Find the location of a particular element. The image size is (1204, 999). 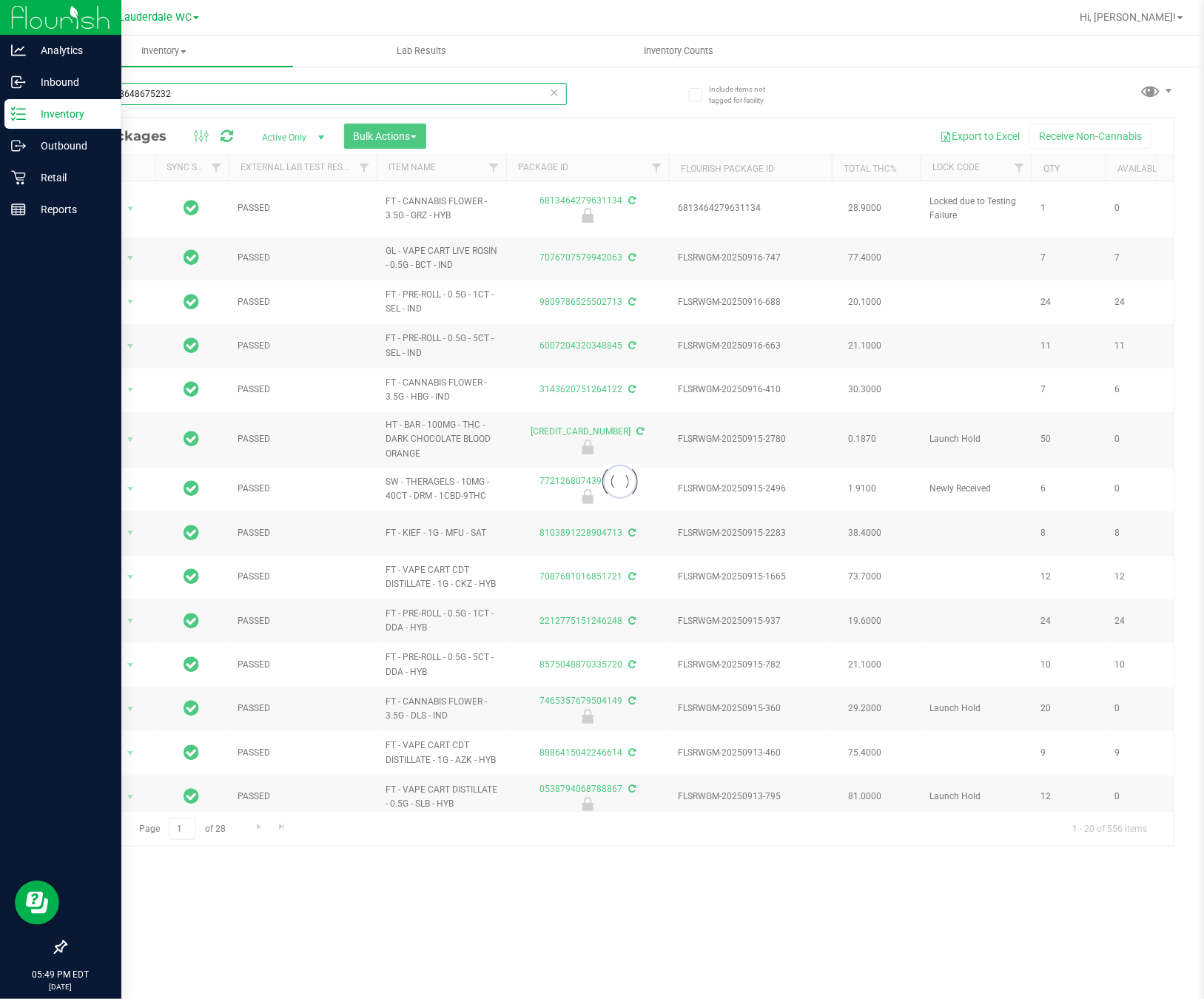

p: Retail is located at coordinates (71, 177).